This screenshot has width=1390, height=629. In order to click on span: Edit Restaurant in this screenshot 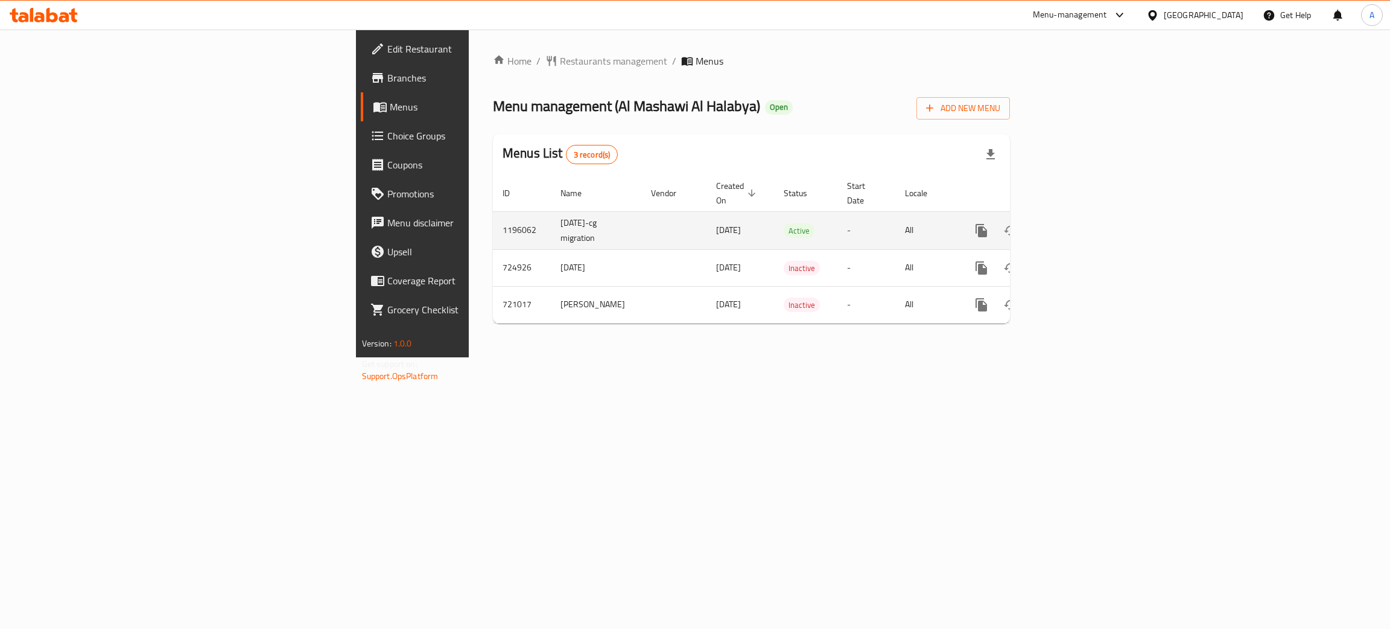, I will do `click(483, 49)`.